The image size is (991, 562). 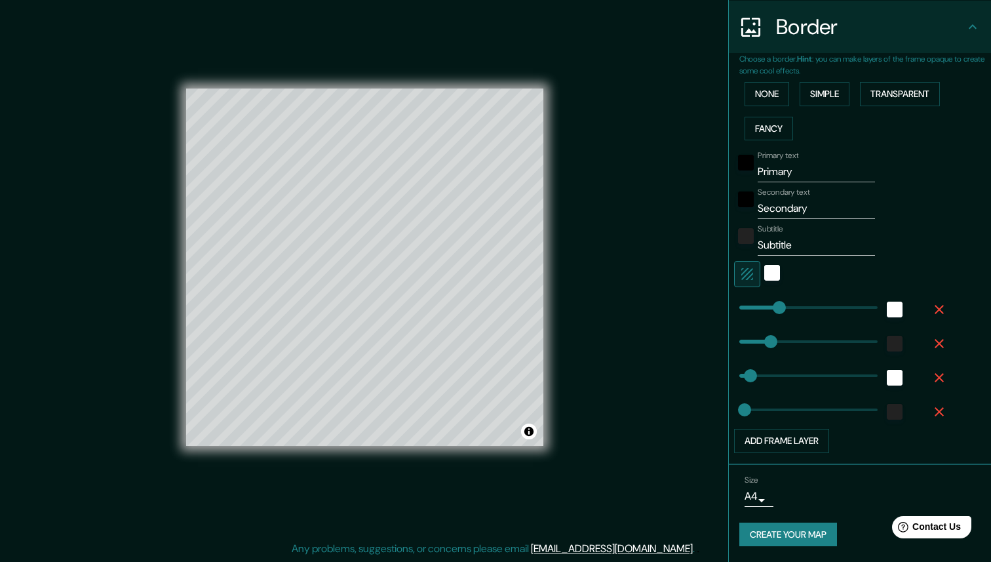 What do you see at coordinates (769, 128) in the screenshot?
I see `button: Fancy` at bounding box center [769, 128].